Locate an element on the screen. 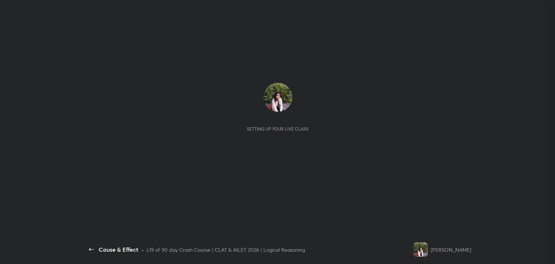 The image size is (555, 264). div: L19 of 90 day Crash Course | CLAT & AILET 2026 | Logical Reasoning is located at coordinates (226, 249).